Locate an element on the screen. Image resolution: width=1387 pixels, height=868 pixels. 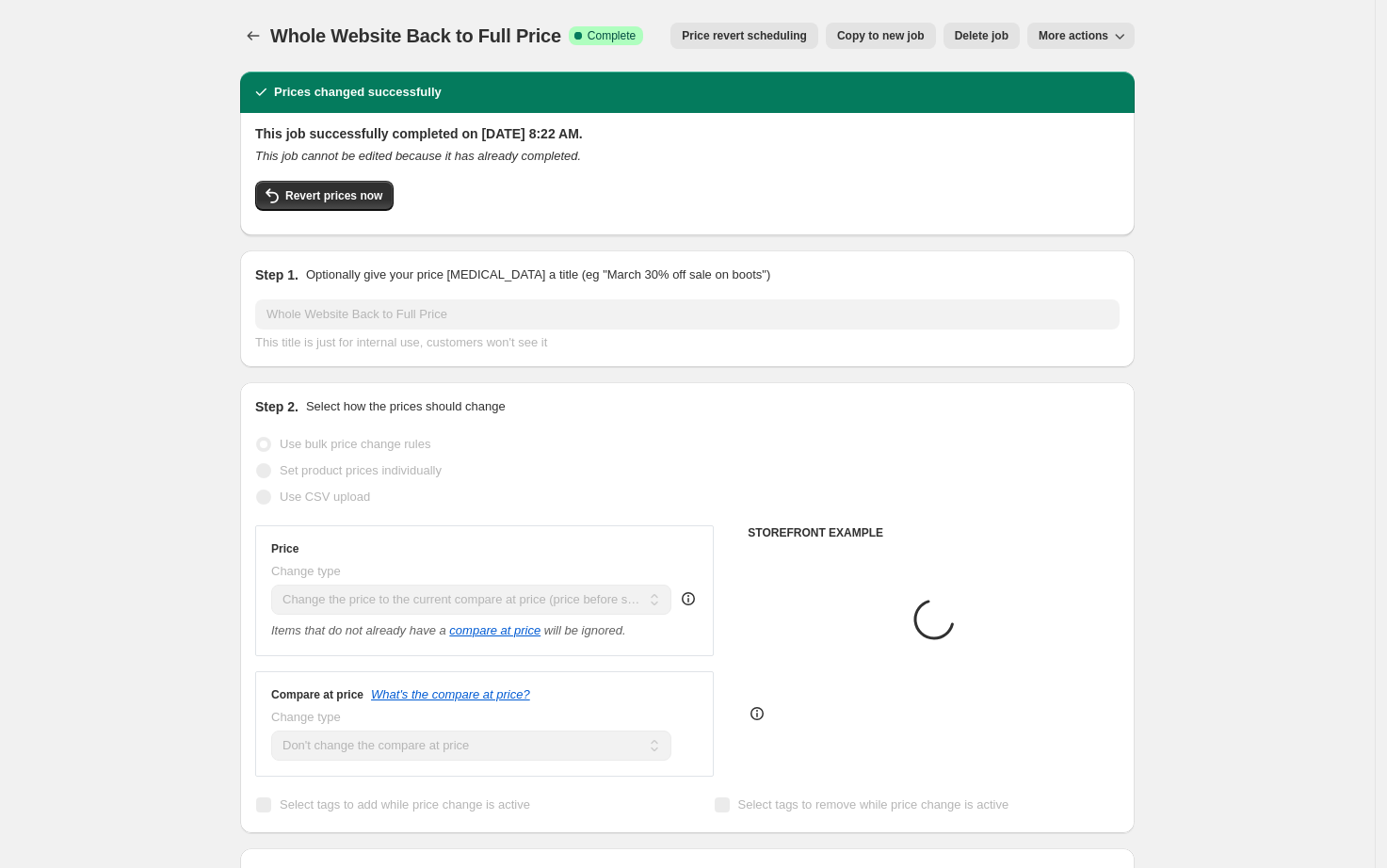
i: Items that do not already have a is located at coordinates (358, 629).